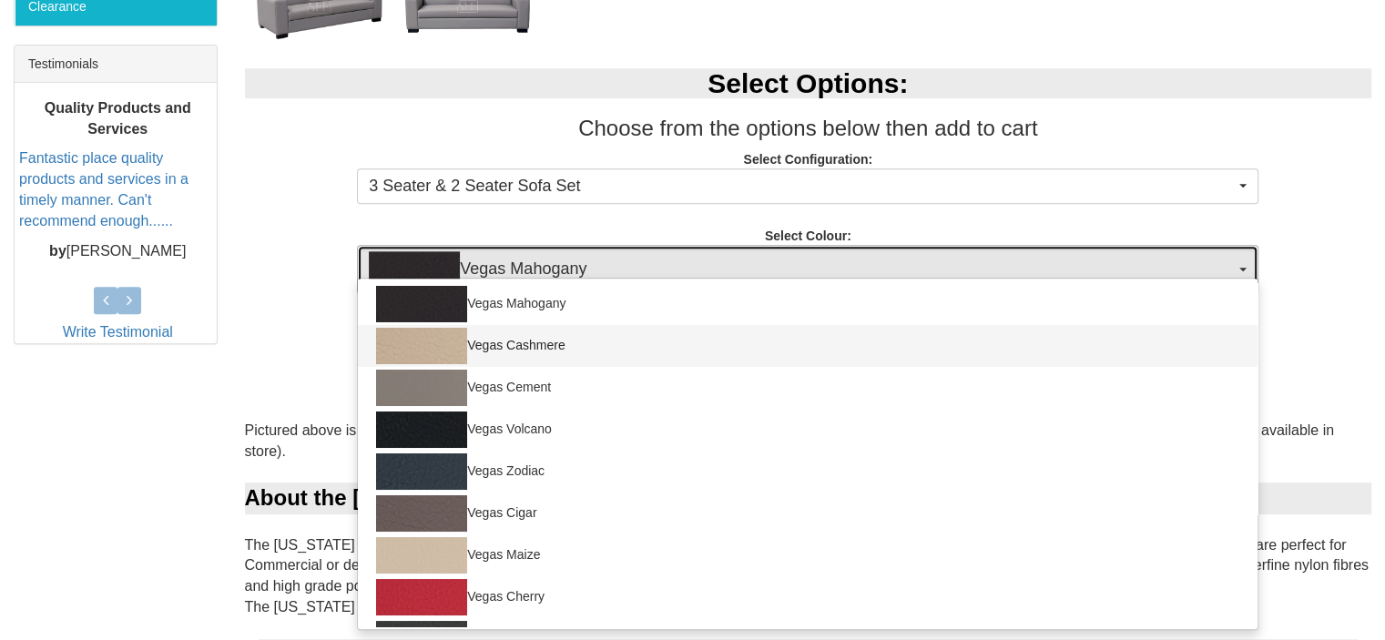 The image size is (1385, 640). Describe the element at coordinates (808, 236) in the screenshot. I see `strong: Select Colour:` at that location.